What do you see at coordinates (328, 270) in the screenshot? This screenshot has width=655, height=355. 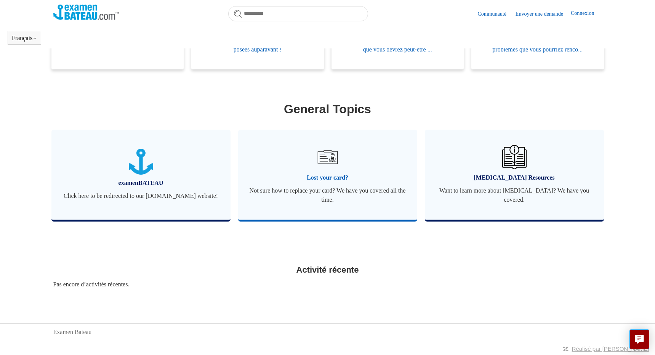 I see `h2: Activité récente` at bounding box center [328, 270].